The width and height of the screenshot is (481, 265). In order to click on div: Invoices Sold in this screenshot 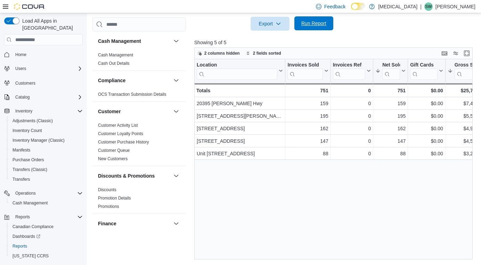, I will do `click(305, 65)`.